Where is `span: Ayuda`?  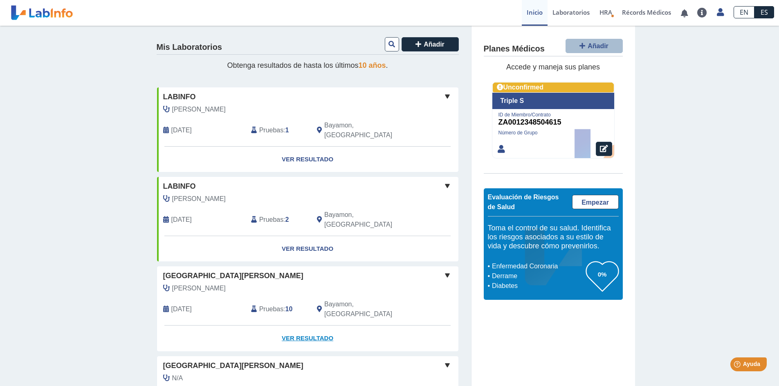 span: Ayuda is located at coordinates (45, 10).